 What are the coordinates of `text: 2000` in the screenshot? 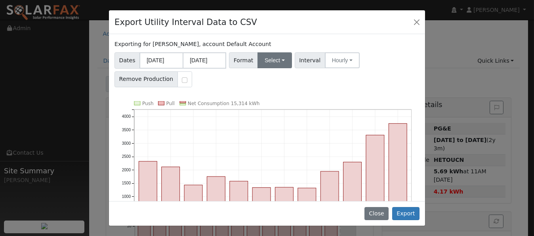 It's located at (126, 169).